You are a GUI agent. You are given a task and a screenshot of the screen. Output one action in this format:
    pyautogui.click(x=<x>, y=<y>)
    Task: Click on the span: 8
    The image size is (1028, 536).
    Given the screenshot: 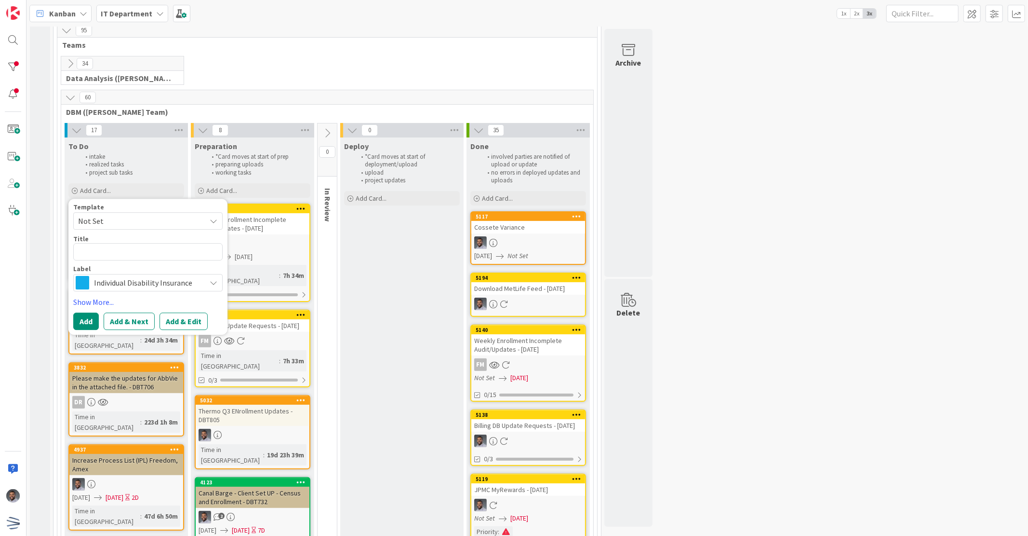 What is the action you would take?
    pyautogui.click(x=220, y=130)
    